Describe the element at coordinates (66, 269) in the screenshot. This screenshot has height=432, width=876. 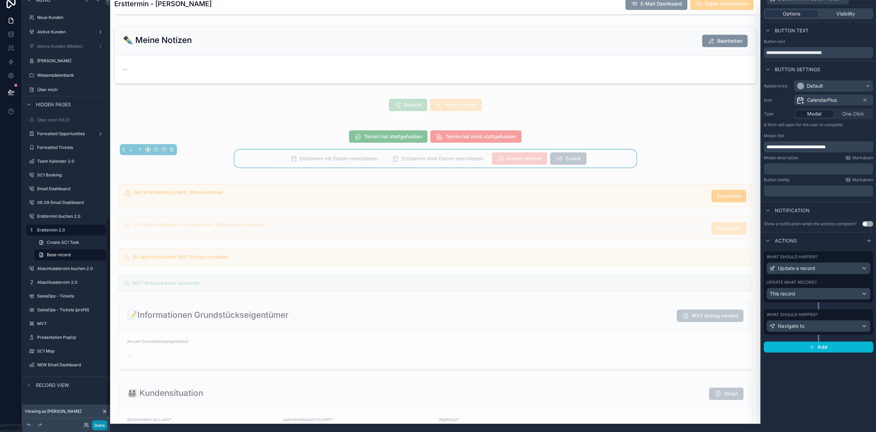
I see `a: Abschlusstermin buchen 2.0` at that location.